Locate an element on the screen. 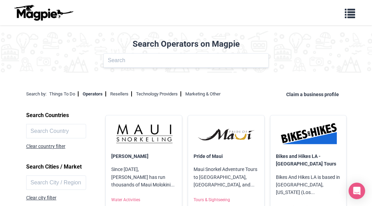  input: Search Country is located at coordinates (56, 131).